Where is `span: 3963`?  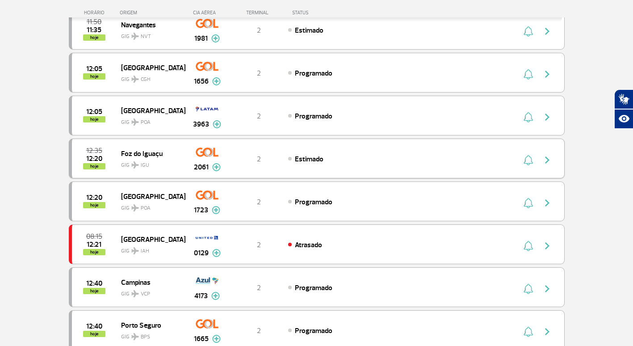
span: 3963 is located at coordinates (201, 124).